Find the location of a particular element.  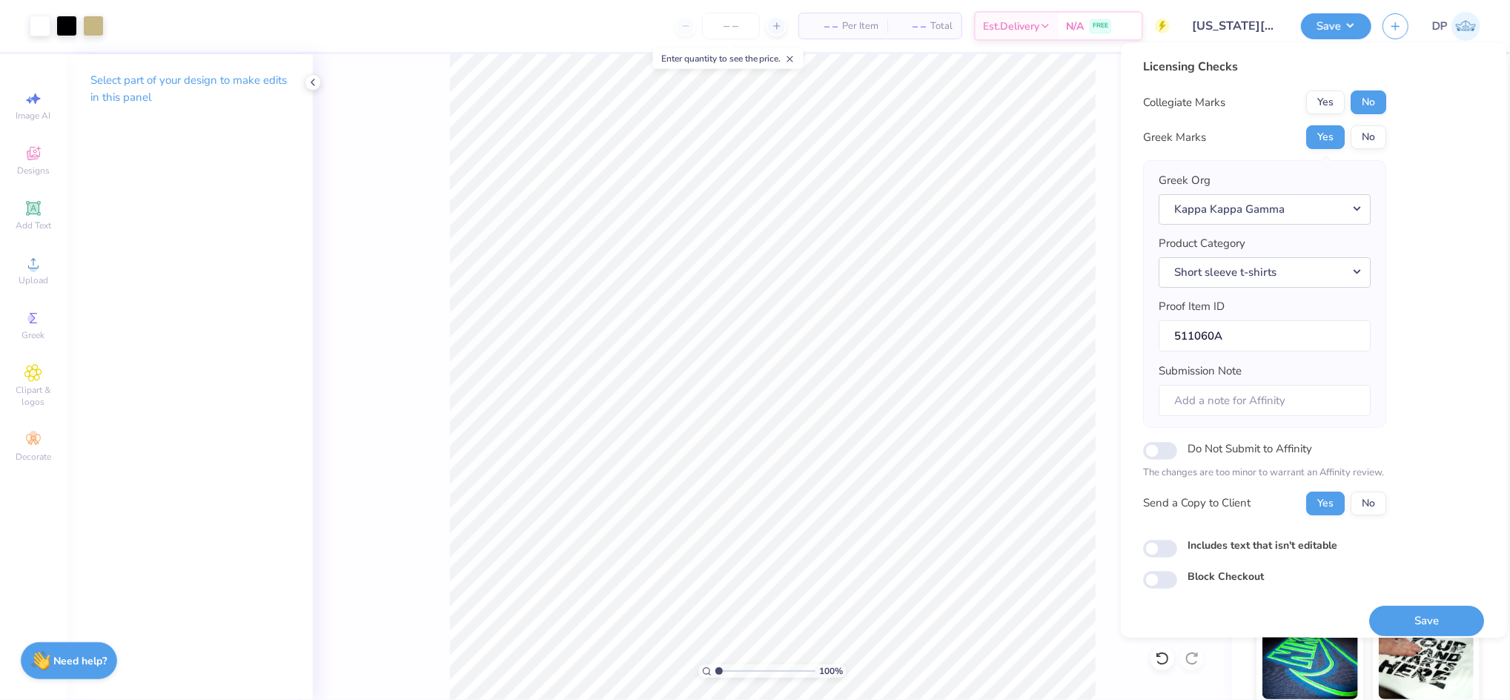

div: Greek Marks is located at coordinates (1175, 136).